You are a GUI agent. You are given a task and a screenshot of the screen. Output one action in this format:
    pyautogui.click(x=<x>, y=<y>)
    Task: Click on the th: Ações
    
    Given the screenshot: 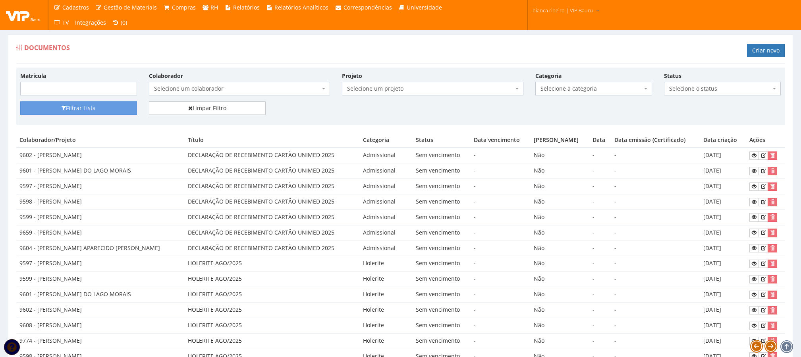 What is the action you would take?
    pyautogui.click(x=765, y=140)
    